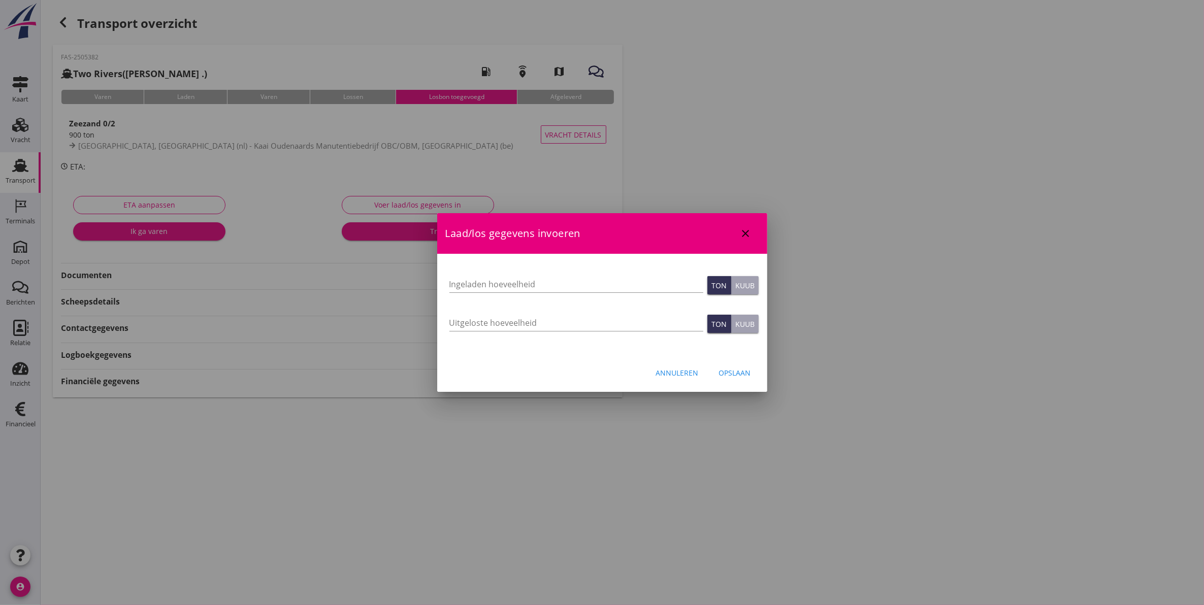  Describe the element at coordinates (576, 323) in the screenshot. I see `input: Uitgeloste hoeveelheid` at that location.